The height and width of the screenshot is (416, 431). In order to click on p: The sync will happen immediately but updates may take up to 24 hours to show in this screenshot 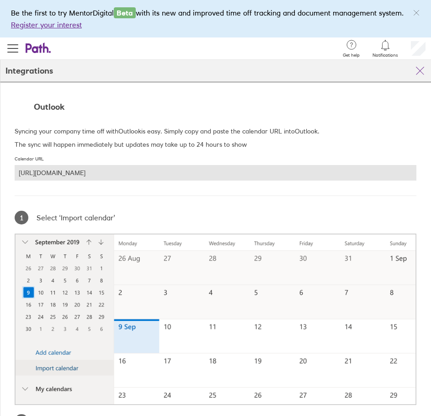, I will do `click(215, 144)`.